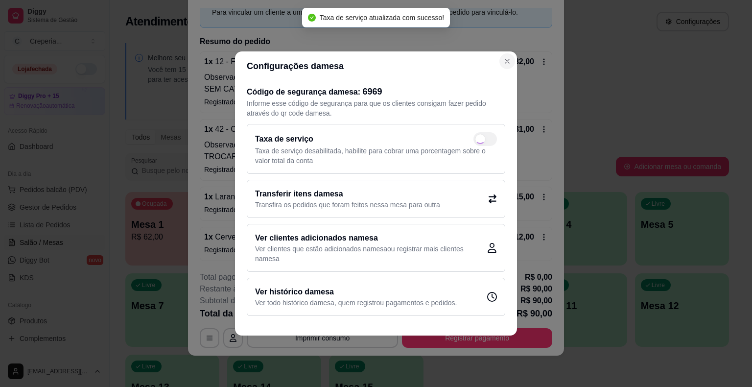 Image resolution: width=752 pixels, height=387 pixels. Describe the element at coordinates (376, 92) in the screenshot. I see `h2: Código de segurança da mesa :` at that location.